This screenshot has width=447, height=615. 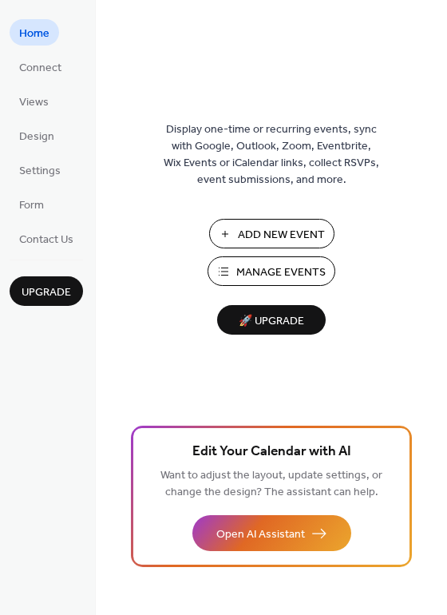 What do you see at coordinates (272, 484) in the screenshot?
I see `span: Want to adjust the layout, update settings, or change the design? The assistant can help.` at bounding box center [272, 484].